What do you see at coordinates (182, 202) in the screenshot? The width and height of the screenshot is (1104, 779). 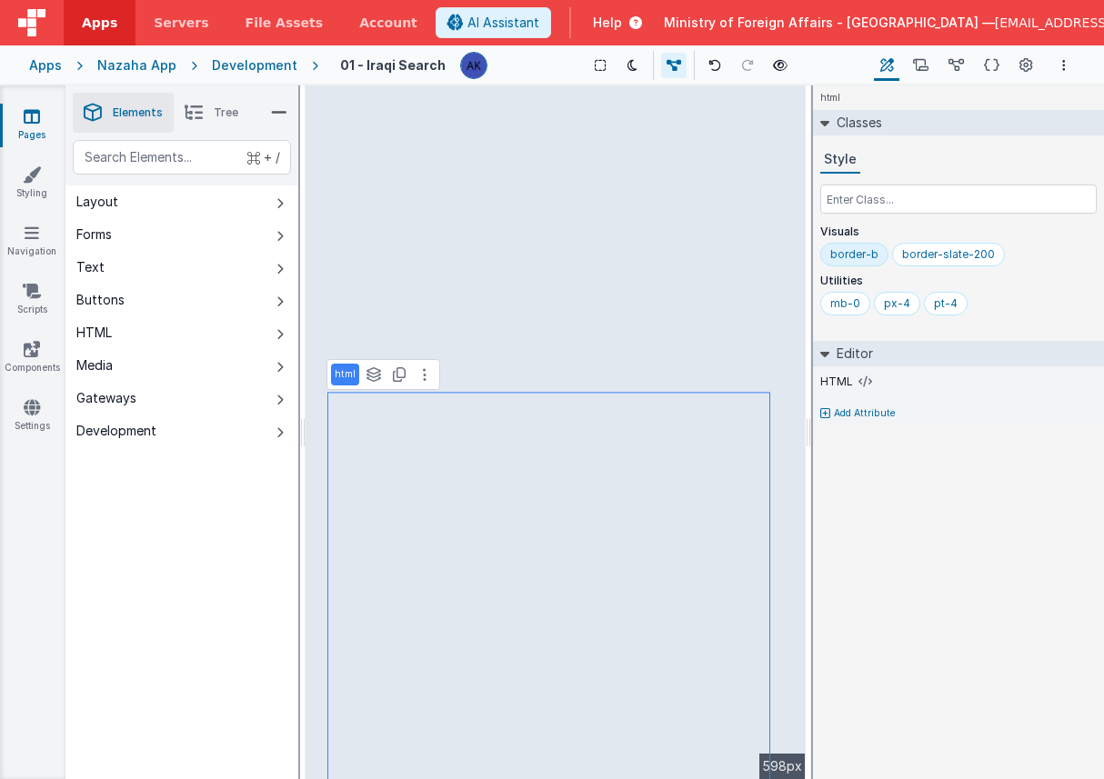 I see `button: Layout` at bounding box center [182, 202].